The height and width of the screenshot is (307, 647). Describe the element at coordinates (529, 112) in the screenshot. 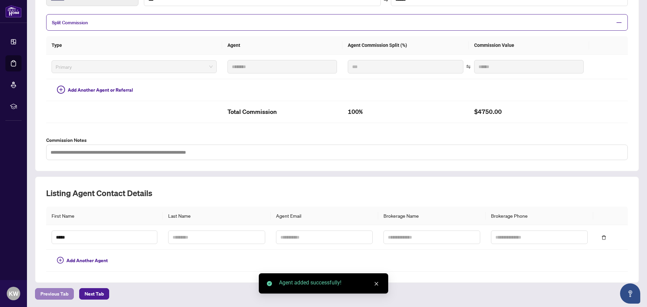

I see `h2: $4750.00` at that location.